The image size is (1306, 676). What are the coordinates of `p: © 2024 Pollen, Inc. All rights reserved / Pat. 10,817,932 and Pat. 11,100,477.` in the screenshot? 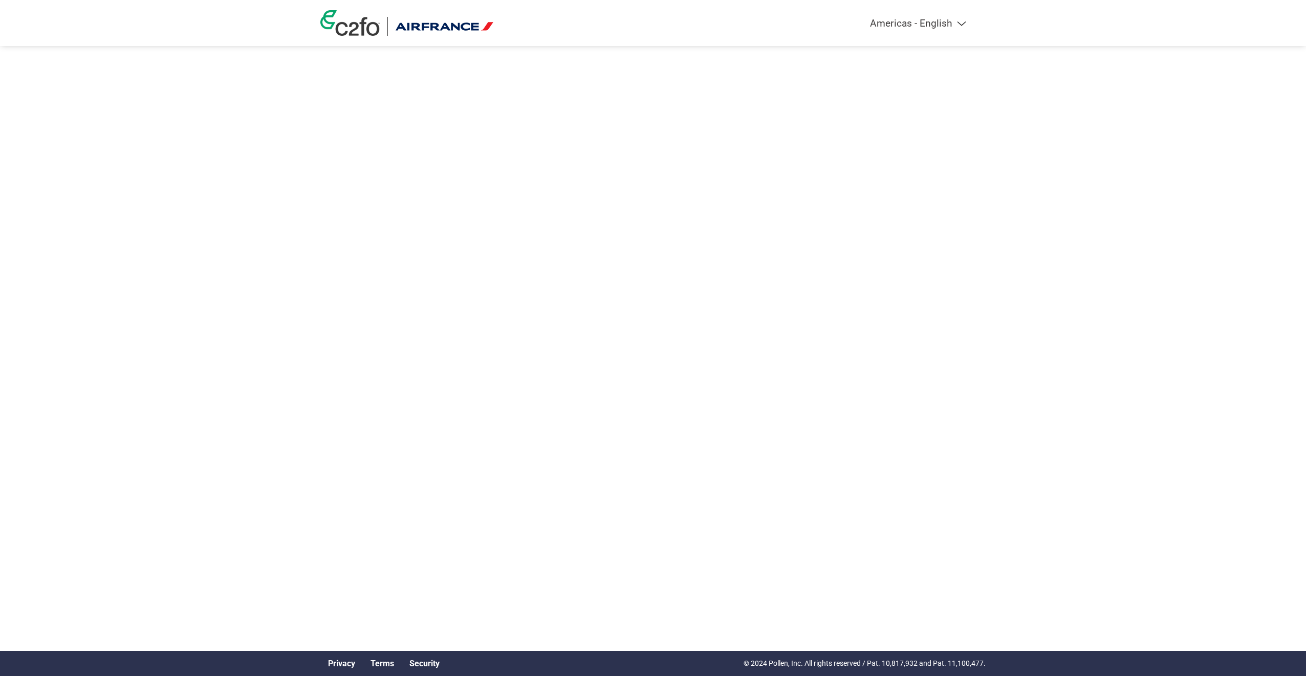 It's located at (864, 664).